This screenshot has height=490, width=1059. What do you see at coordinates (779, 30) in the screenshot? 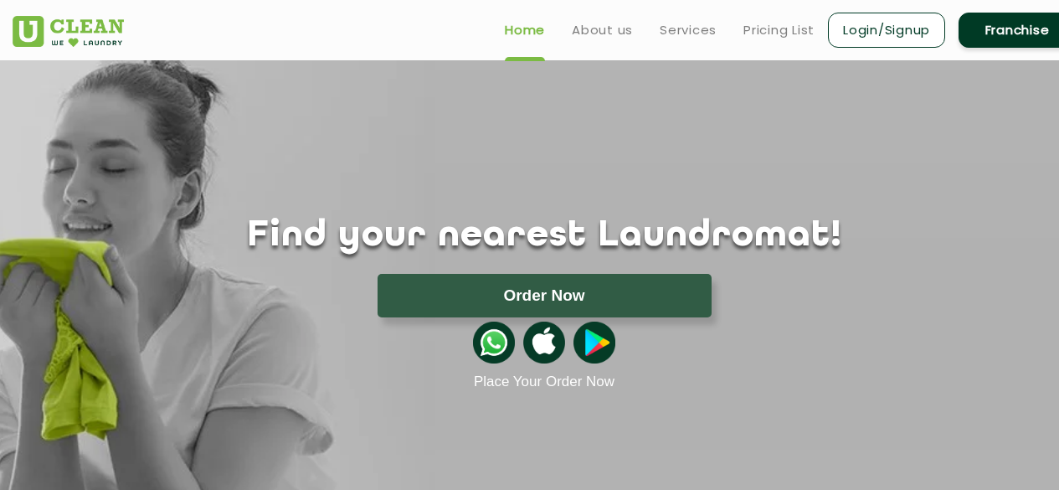
I see `a: Pricing List` at bounding box center [779, 30].